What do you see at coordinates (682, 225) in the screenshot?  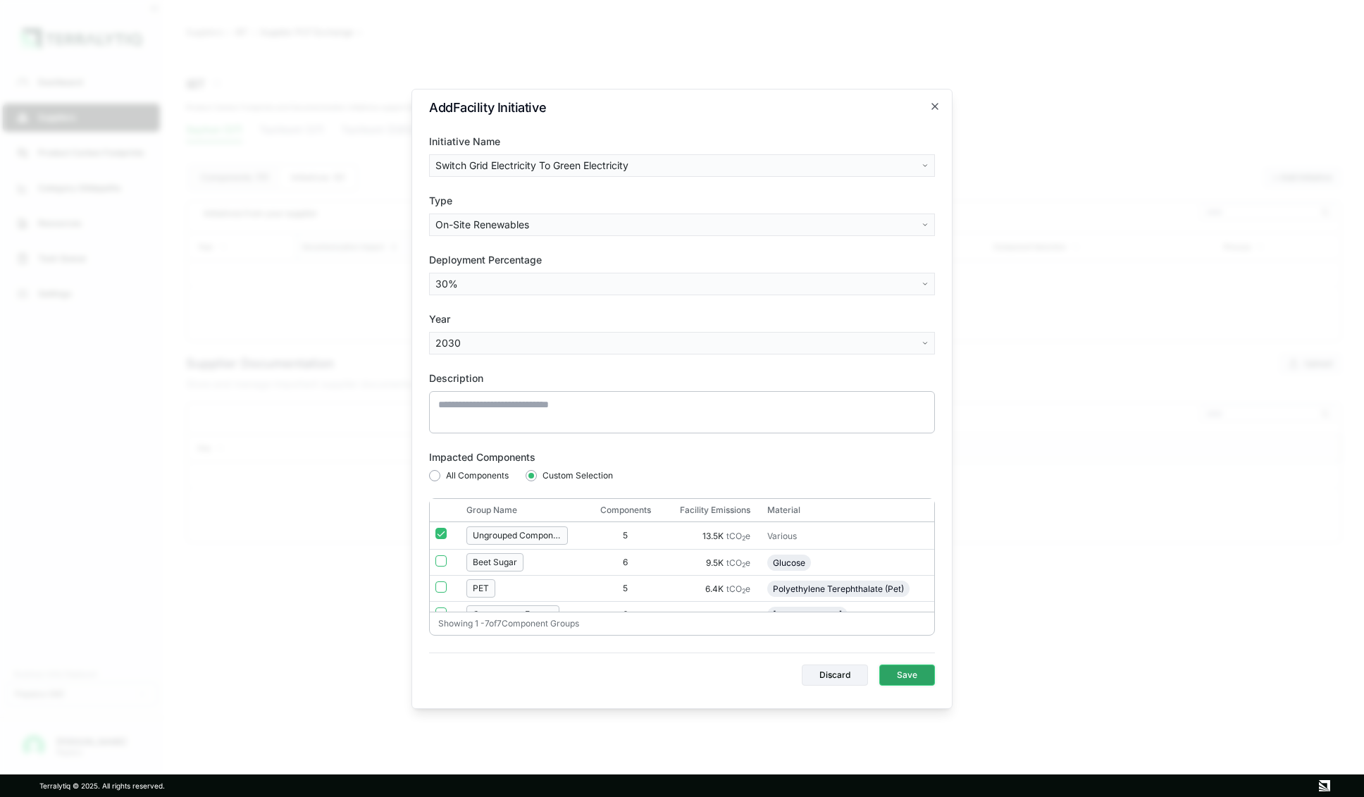 I see `button: On-Site Renewables` at bounding box center [682, 225].